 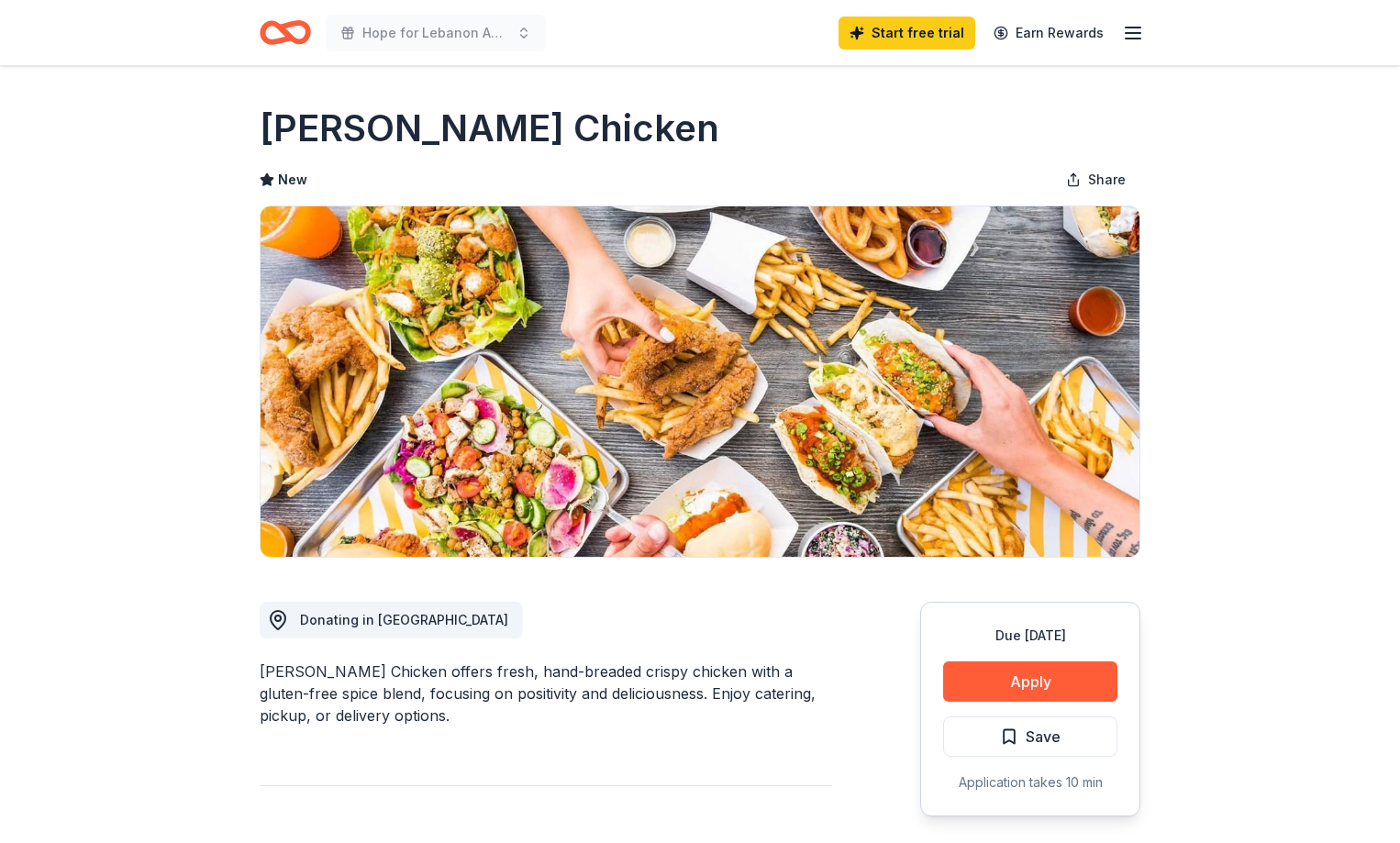 What do you see at coordinates (1043, 736) in the screenshot?
I see `span: Save` at bounding box center [1043, 736].